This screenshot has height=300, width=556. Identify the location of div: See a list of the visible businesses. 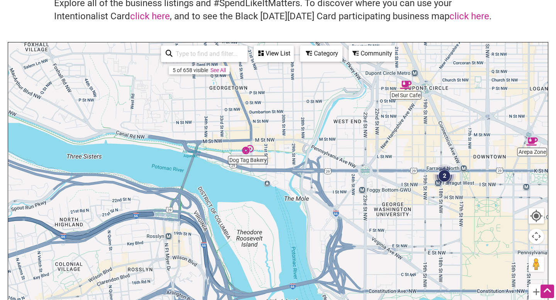
(274, 54).